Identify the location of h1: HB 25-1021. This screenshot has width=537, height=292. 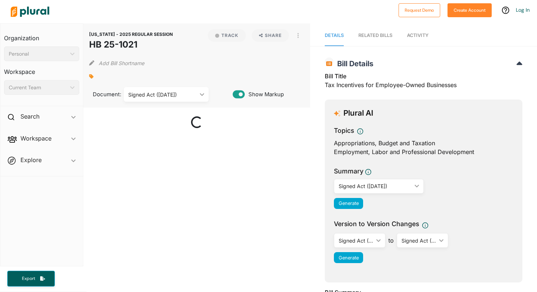
(131, 45).